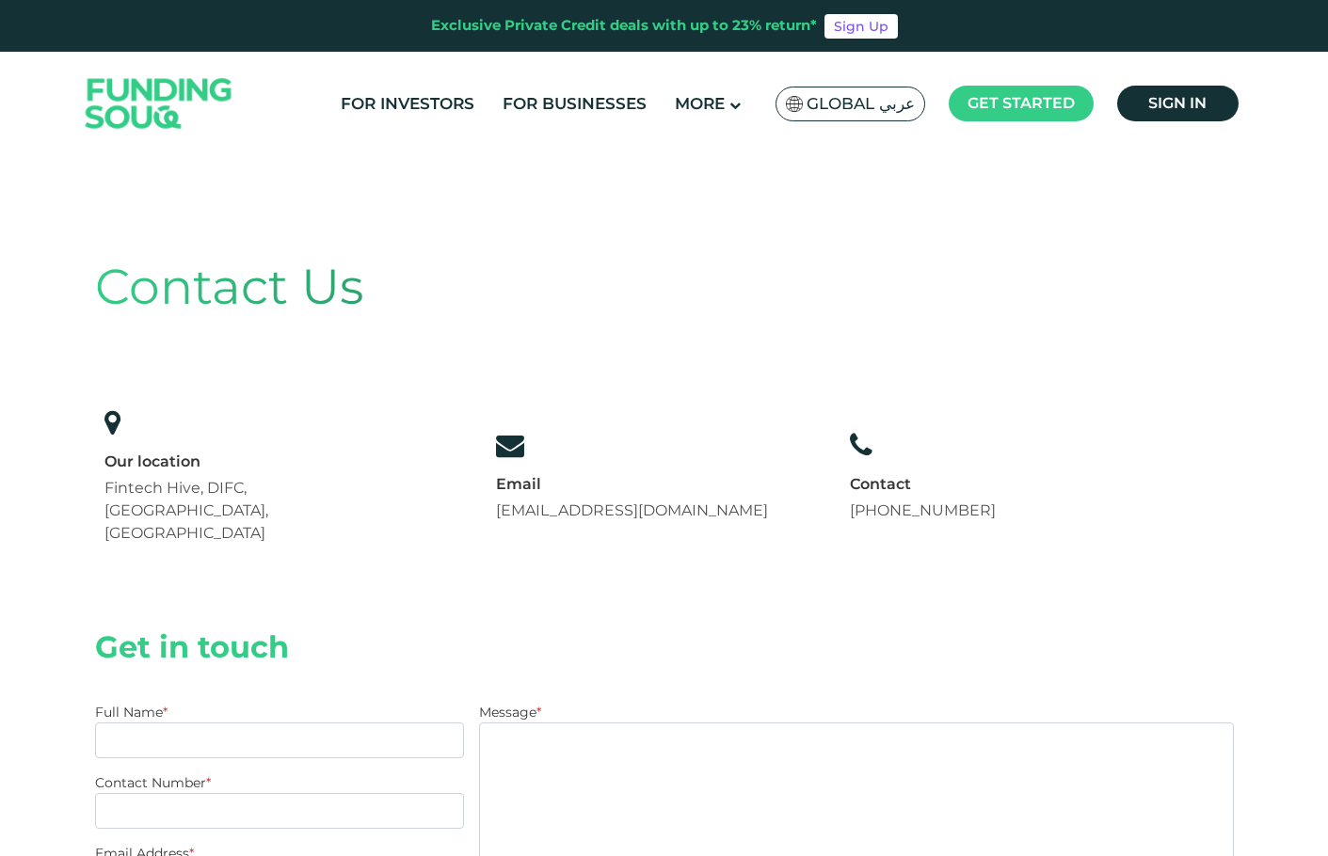 This screenshot has width=1328, height=856. I want to click on span: Global عربي, so click(860, 104).